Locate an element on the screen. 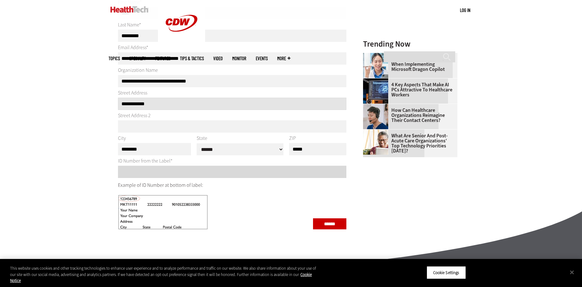 The width and height of the screenshot is (582, 287). img: Home is located at coordinates (129, 9).